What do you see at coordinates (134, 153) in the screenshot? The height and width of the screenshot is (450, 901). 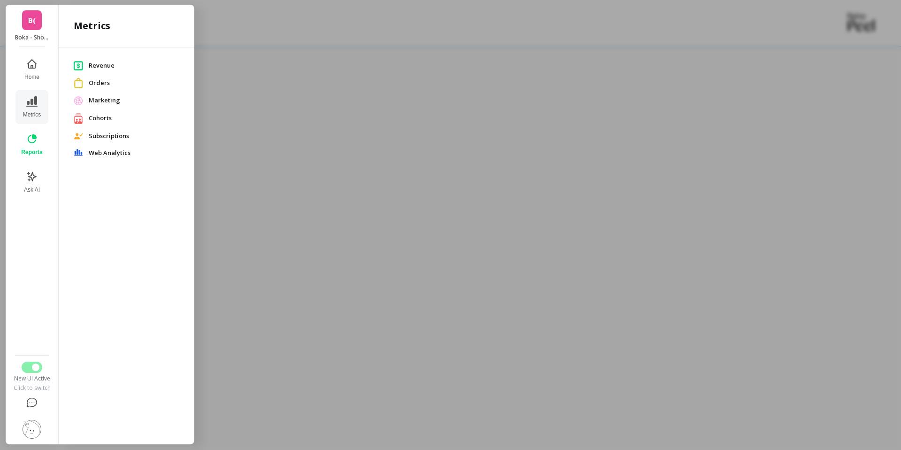 I see `span: Web Analytics` at bounding box center [134, 153].